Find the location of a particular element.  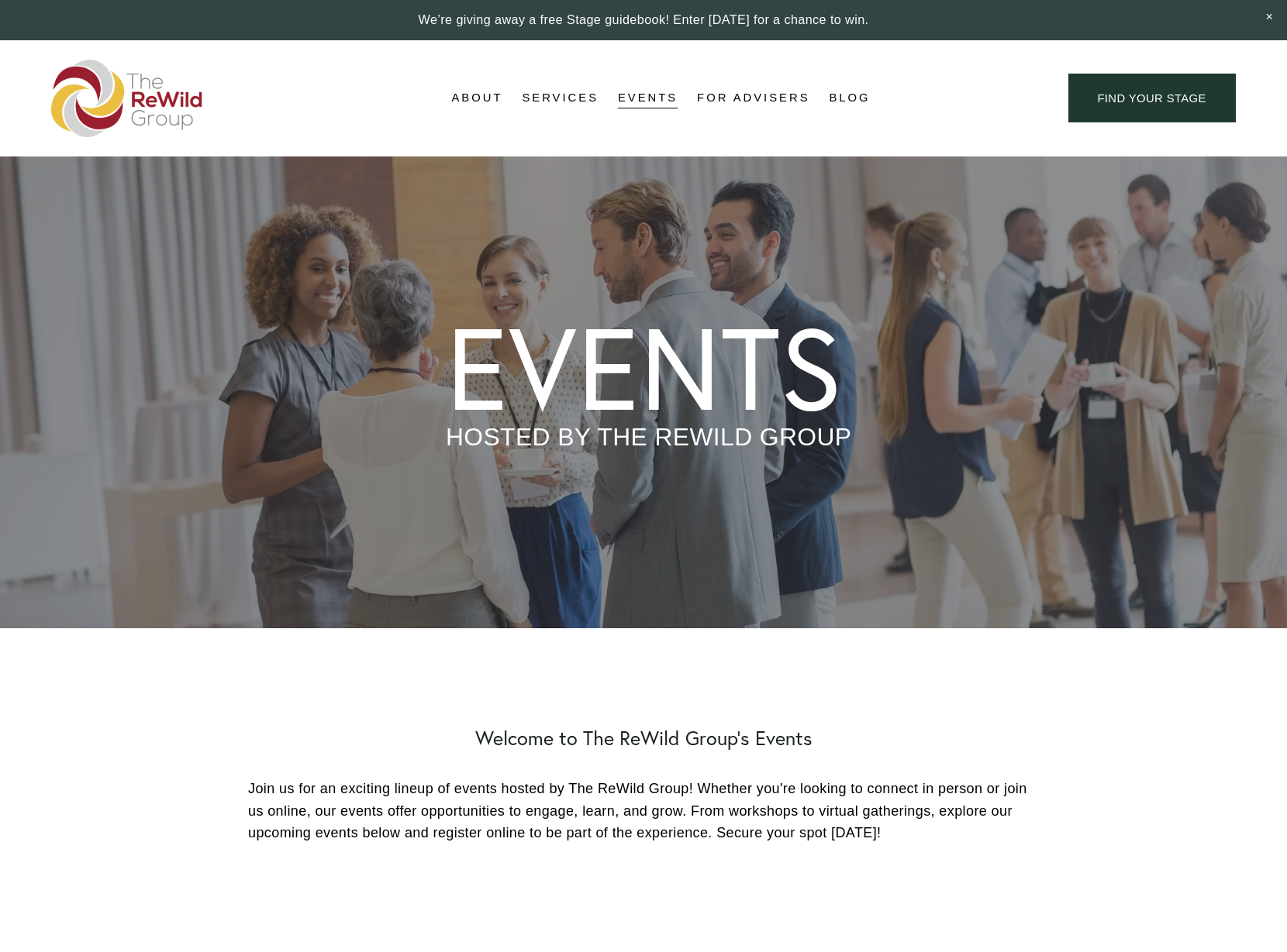

a: find your stage is located at coordinates (1151, 97).